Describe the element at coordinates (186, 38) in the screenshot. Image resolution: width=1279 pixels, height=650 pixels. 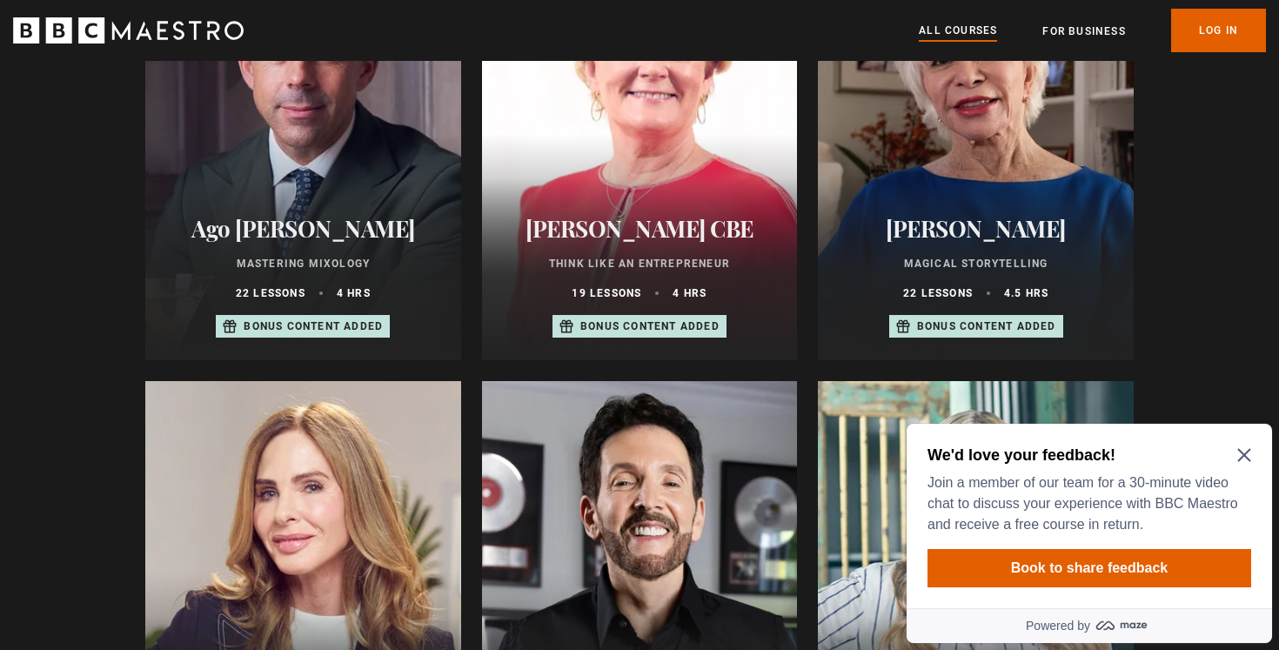
I see `h2: We'd love your feedback!` at that location.